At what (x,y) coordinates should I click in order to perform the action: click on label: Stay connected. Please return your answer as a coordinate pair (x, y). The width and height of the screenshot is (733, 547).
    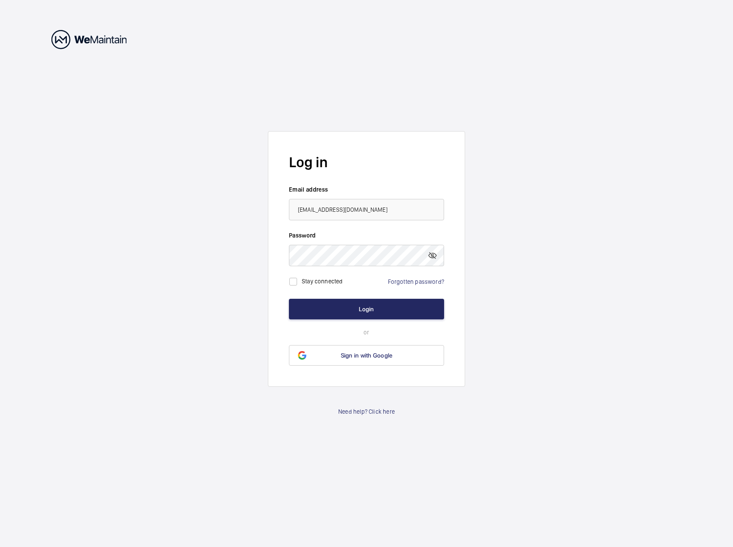
    Looking at the image, I should click on (322, 281).